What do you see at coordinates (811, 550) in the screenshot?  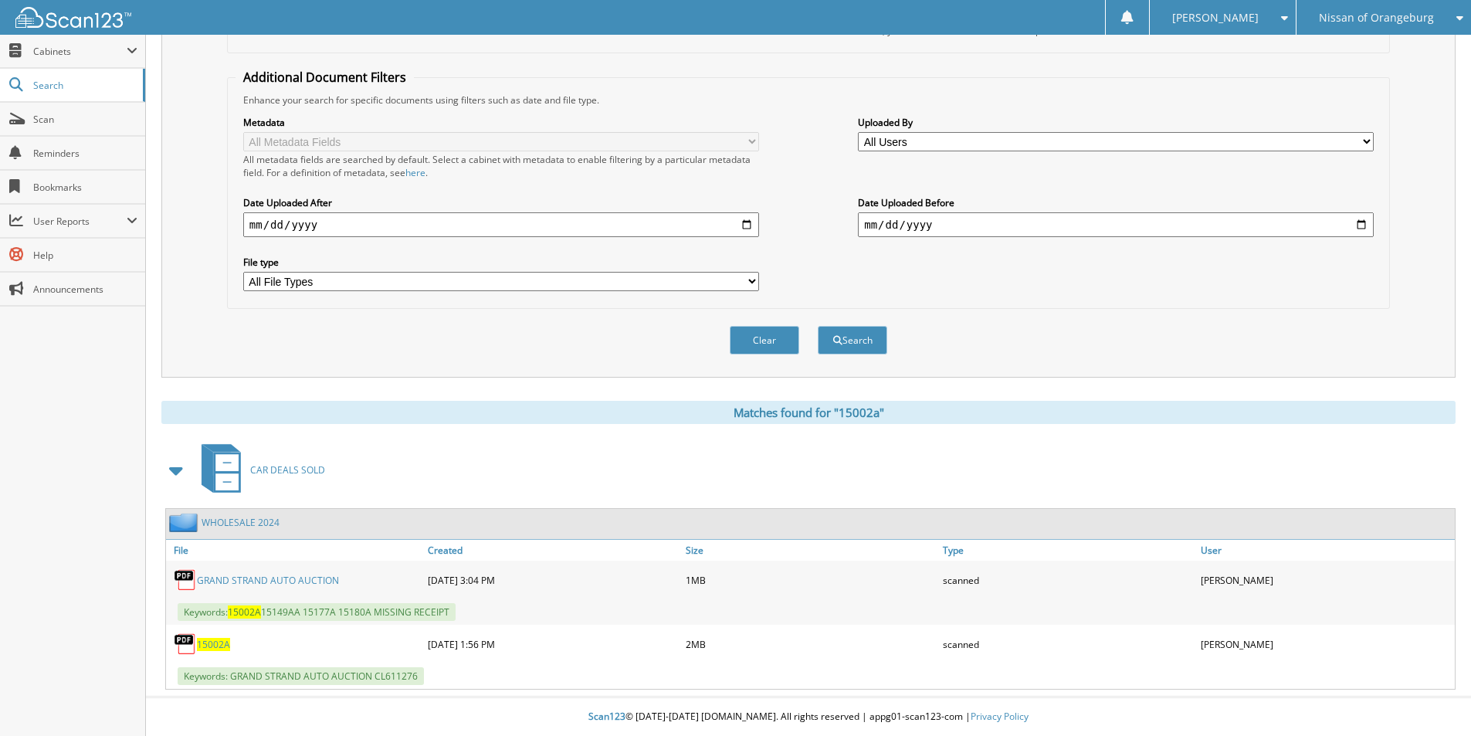 I see `a: Size` at bounding box center [811, 550].